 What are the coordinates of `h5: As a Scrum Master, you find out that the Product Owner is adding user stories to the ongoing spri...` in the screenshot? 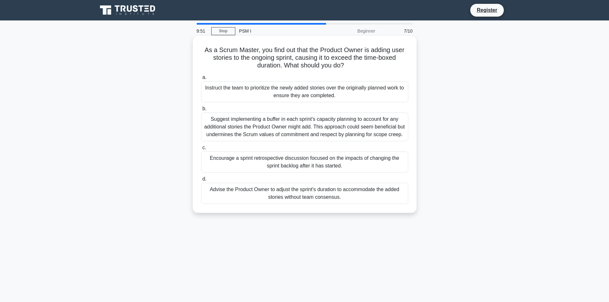 It's located at (305, 58).